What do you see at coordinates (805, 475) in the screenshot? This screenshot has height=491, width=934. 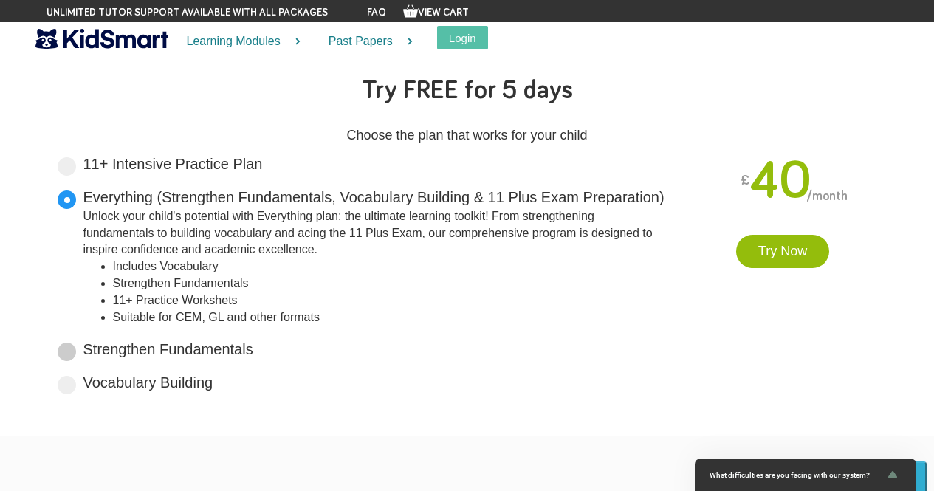 I see `button: Show survey - What difficulties are you facing with our system?` at bounding box center [805, 475].